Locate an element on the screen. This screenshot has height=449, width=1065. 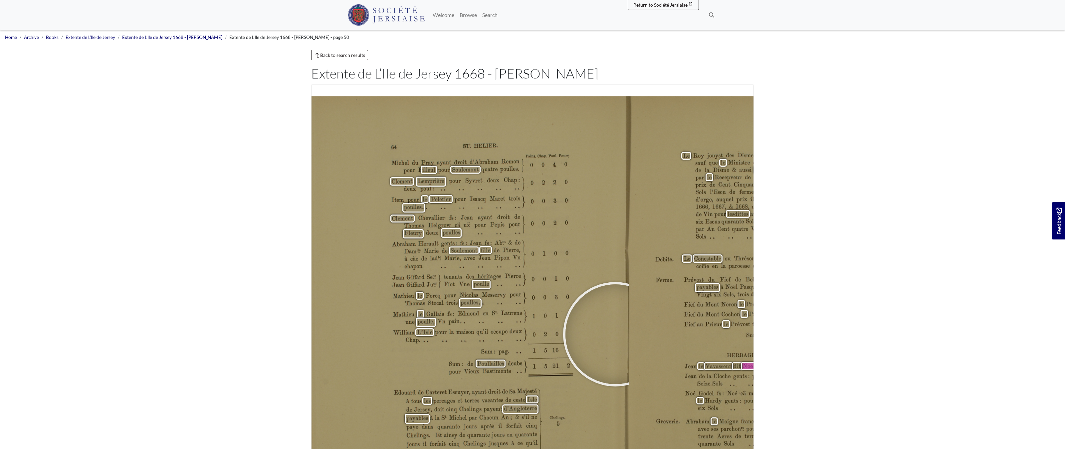
span: sauf is located at coordinates (700, 163).